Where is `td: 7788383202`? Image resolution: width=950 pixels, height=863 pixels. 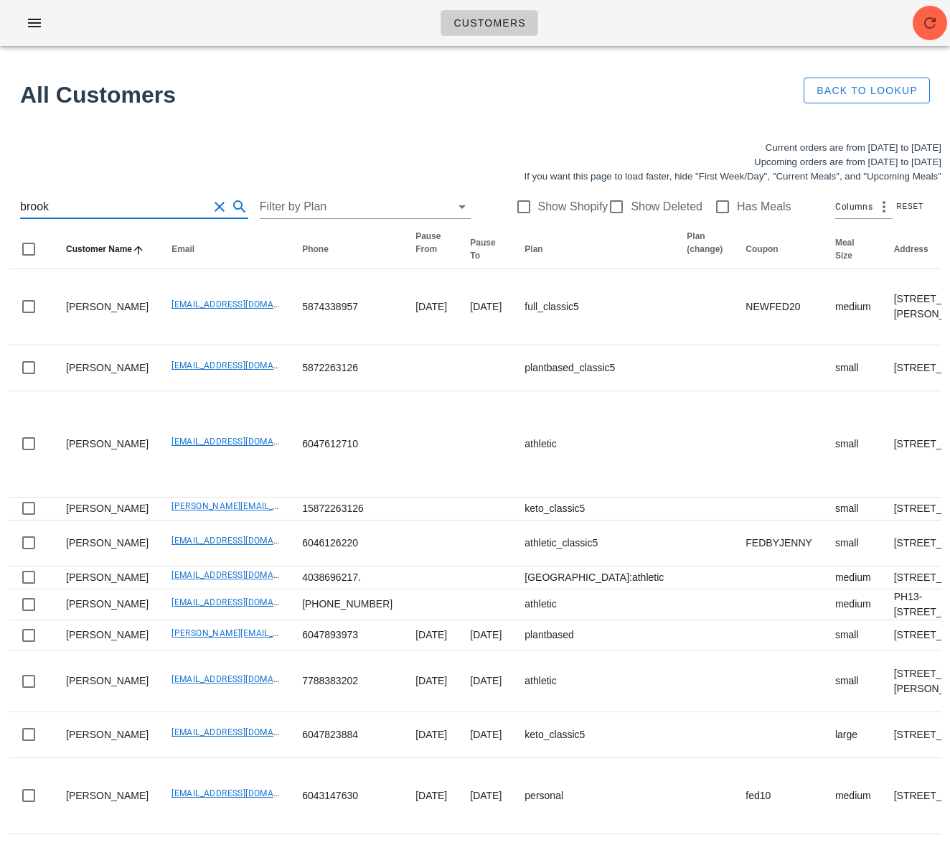 td: 7788383202 is located at coordinates (347, 681).